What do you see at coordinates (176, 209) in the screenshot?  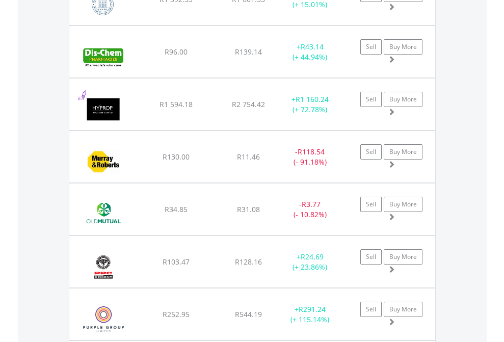 I see `span: R34.85` at bounding box center [176, 209].